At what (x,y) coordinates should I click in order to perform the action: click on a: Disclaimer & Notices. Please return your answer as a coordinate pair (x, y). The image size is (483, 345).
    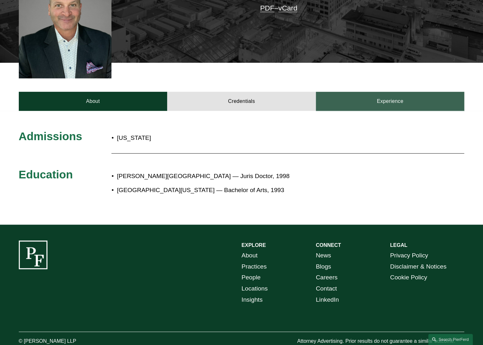
    Looking at the image, I should click on (418, 266).